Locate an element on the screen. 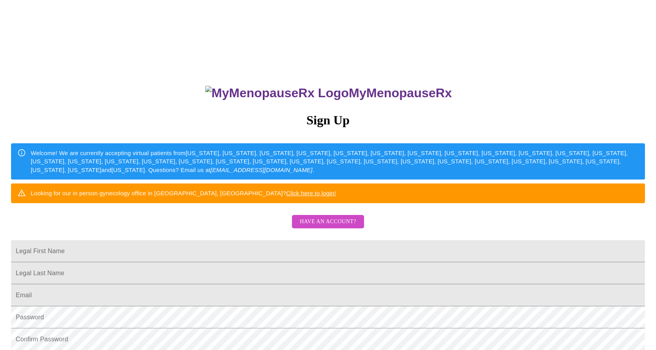 This screenshot has height=350, width=656. h3: MyMenopauseRx is located at coordinates (328, 93).